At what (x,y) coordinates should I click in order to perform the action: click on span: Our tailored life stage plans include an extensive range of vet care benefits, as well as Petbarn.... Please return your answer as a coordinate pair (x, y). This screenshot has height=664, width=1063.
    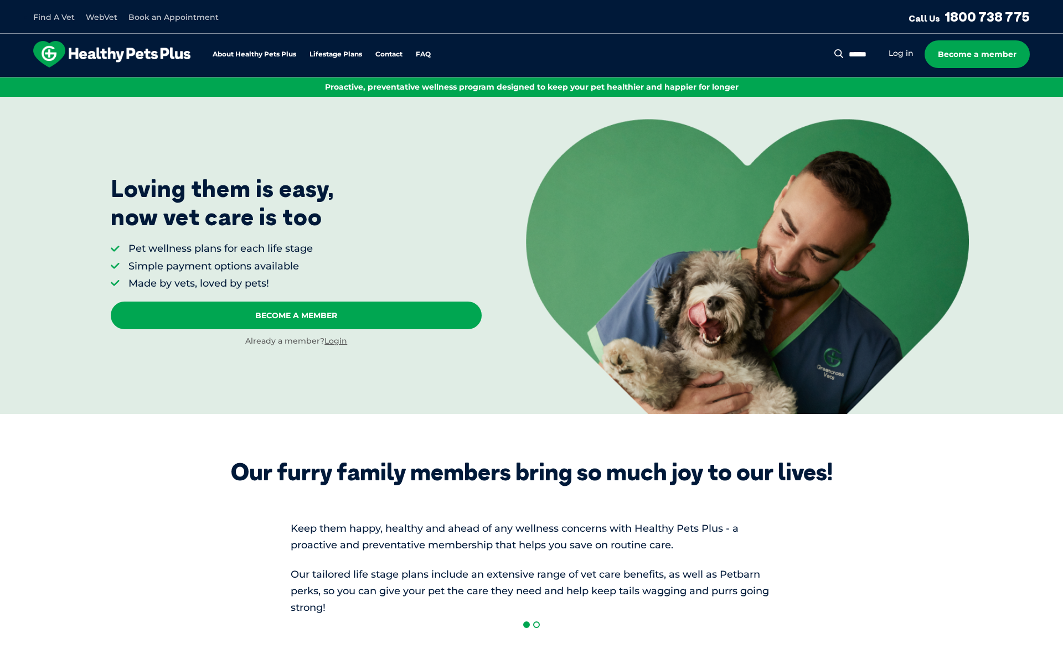
    Looking at the image, I should click on (530, 591).